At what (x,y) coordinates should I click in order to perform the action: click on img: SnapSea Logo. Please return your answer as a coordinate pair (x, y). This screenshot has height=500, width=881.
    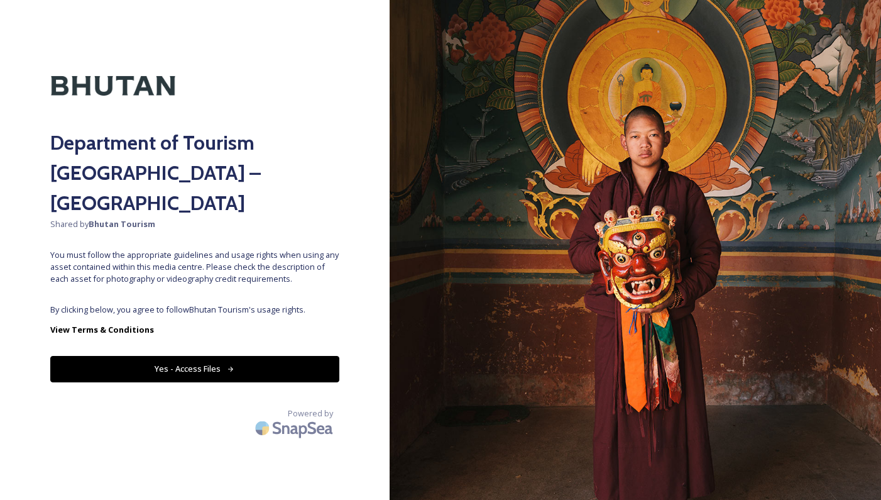
    Looking at the image, I should click on (295, 427).